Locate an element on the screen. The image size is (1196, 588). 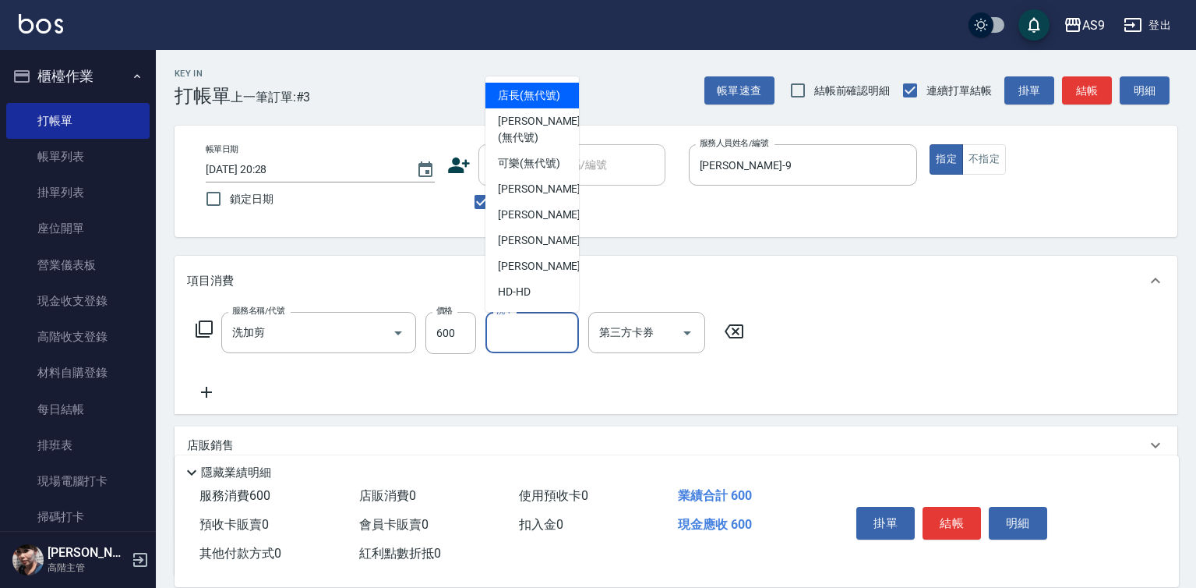
span: 連續打單結帳 is located at coordinates (959, 90).